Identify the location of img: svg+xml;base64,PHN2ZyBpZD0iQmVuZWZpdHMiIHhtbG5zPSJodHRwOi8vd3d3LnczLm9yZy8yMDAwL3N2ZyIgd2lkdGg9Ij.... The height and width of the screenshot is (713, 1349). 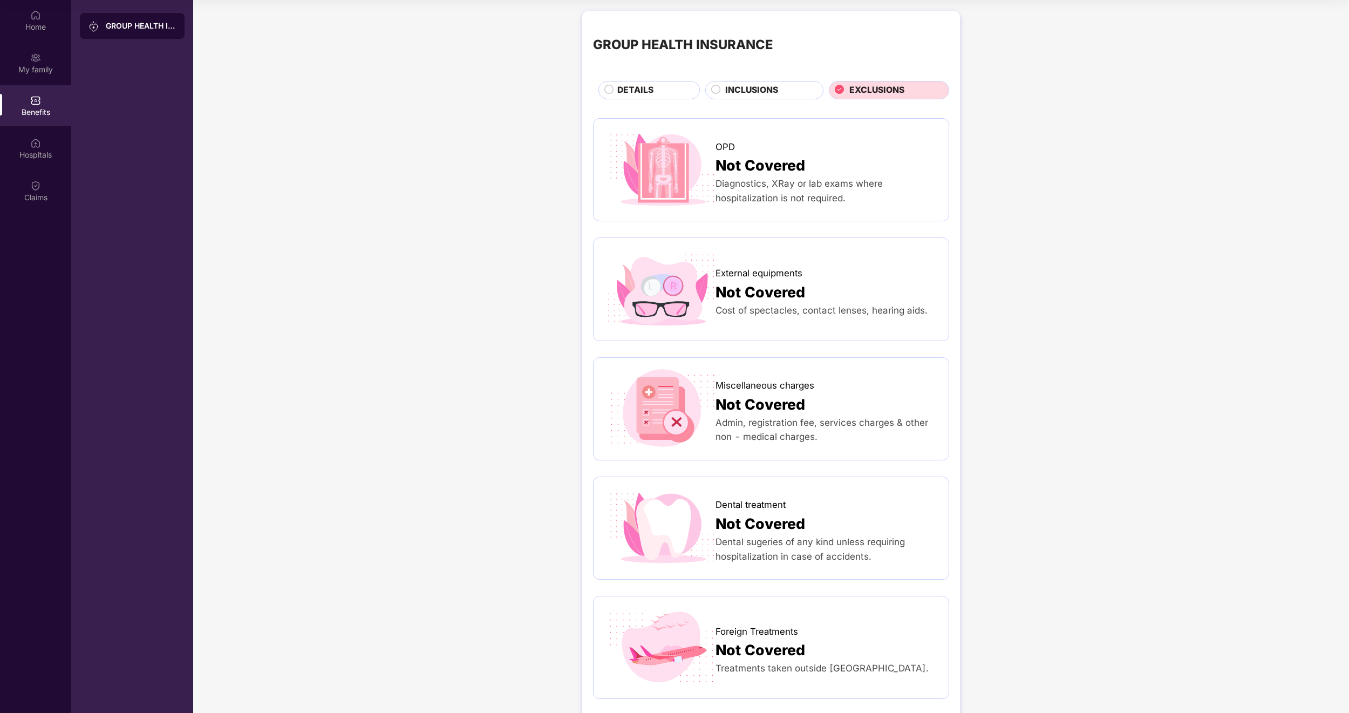
(36, 100).